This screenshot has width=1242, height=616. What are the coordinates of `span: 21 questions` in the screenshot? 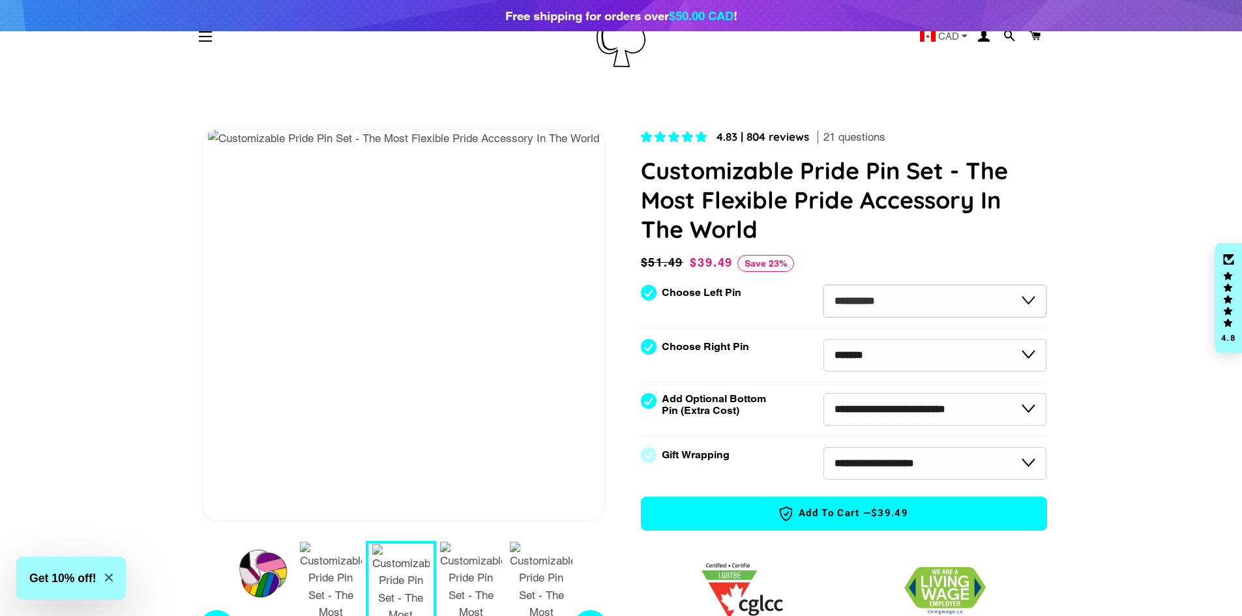 It's located at (854, 138).